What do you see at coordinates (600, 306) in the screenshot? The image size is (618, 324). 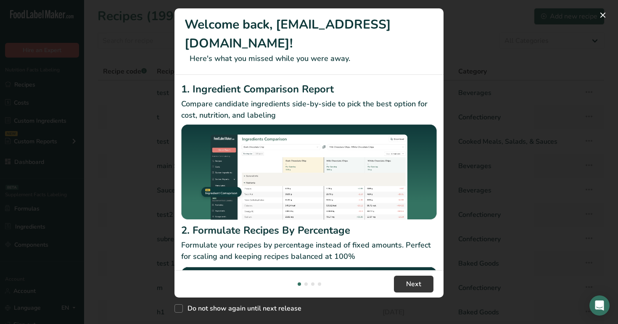 I see `div: Open Intercom Messenger` at bounding box center [600, 306].